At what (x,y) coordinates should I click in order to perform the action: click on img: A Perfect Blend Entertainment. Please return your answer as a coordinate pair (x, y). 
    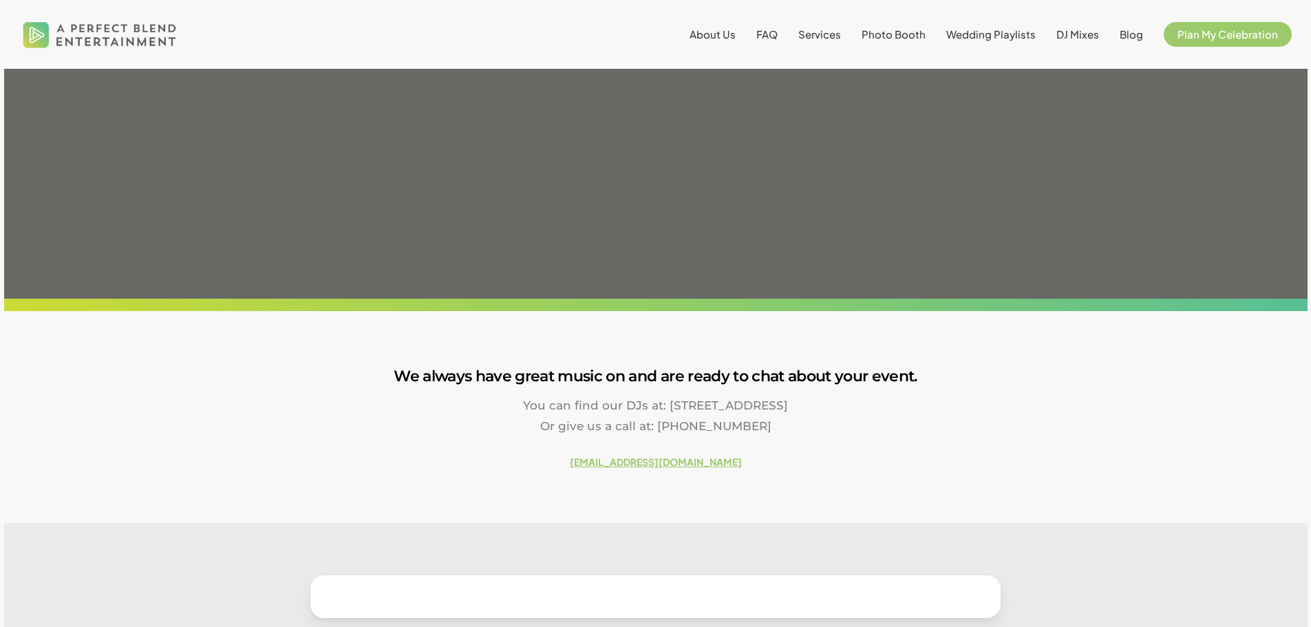
    Looking at the image, I should click on (100, 34).